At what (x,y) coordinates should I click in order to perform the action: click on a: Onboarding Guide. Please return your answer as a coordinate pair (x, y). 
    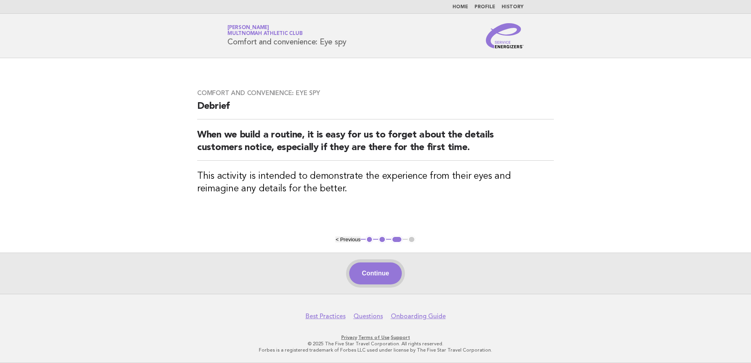
    Looking at the image, I should click on (419, 316).